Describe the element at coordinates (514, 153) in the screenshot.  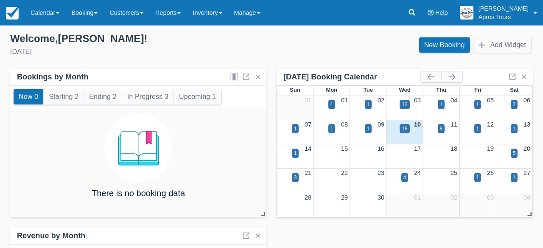
I see `div: 5` at that location.